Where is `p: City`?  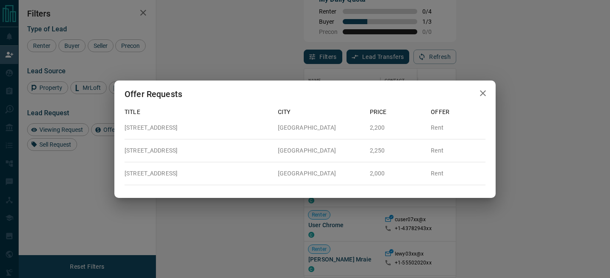 p: City is located at coordinates (320, 112).